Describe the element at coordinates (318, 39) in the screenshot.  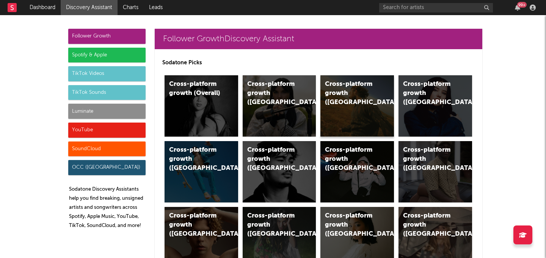
I see `a: Follower GrowthDiscovery Assistant` at that location.